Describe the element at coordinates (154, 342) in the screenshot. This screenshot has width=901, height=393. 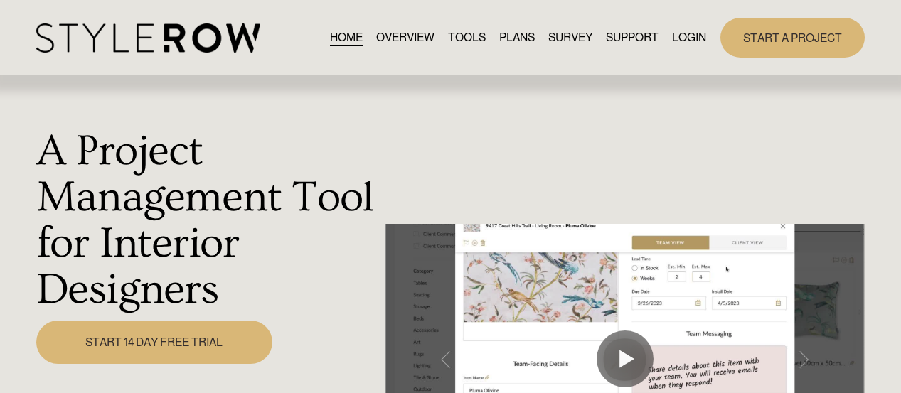
I see `a: START 14 DAY FREE TRIAL` at that location.